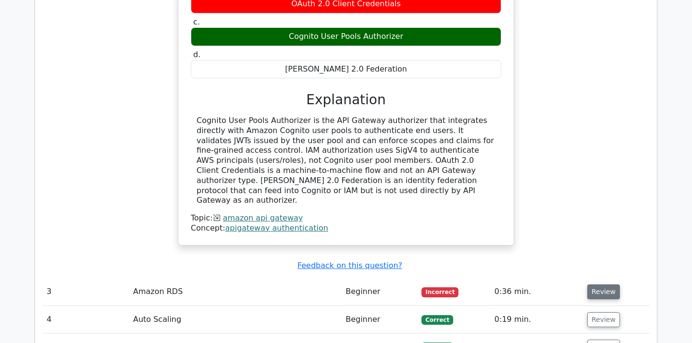 The height and width of the screenshot is (343, 692). What do you see at coordinates (537, 319) in the screenshot?
I see `td: 0:19 min.` at bounding box center [537, 319].